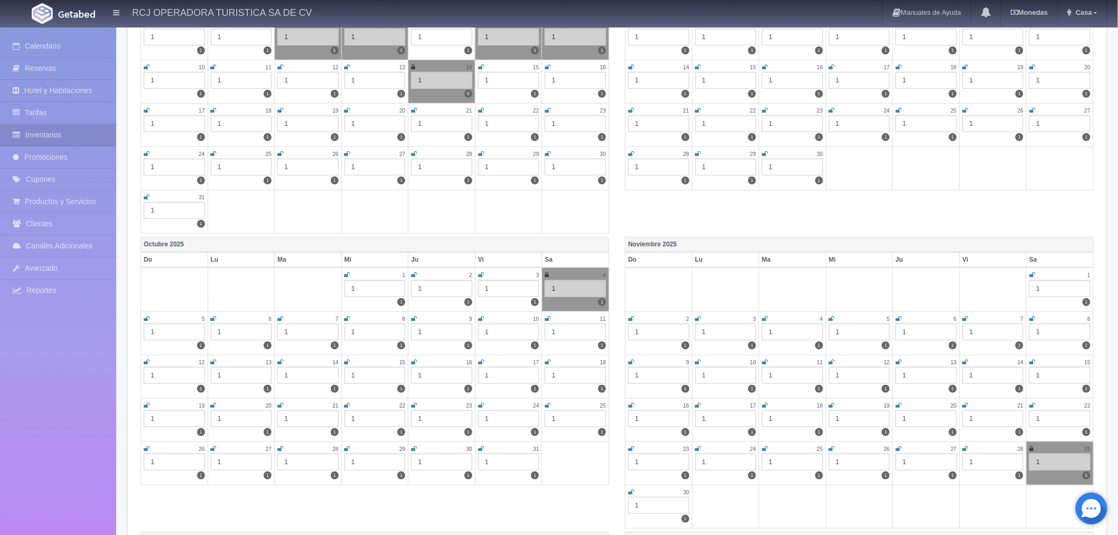 The image size is (1118, 535). What do you see at coordinates (603, 154) in the screenshot?
I see `small: 30` at bounding box center [603, 154].